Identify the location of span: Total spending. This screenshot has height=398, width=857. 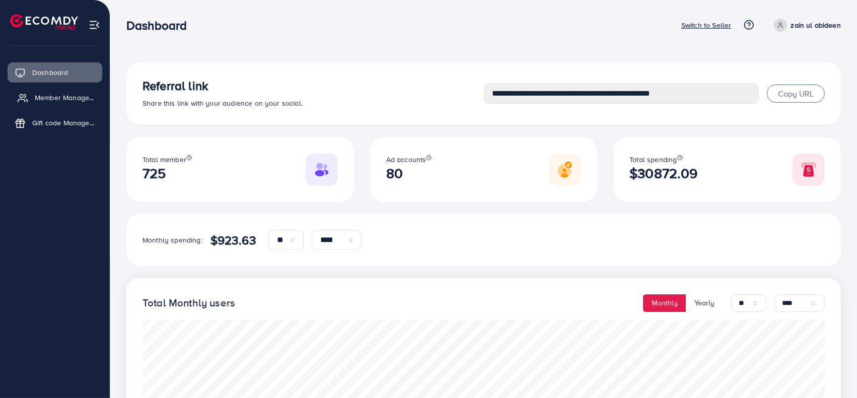
(653, 160).